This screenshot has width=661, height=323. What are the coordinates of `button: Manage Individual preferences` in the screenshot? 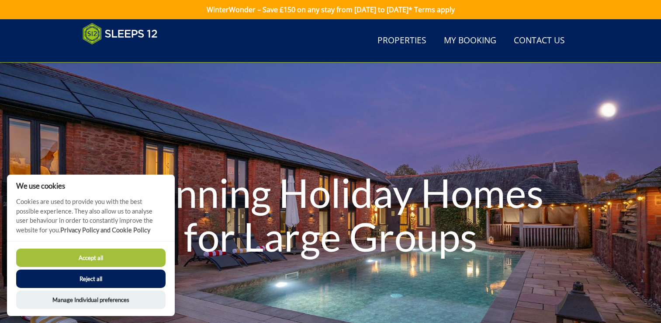 It's located at (91, 299).